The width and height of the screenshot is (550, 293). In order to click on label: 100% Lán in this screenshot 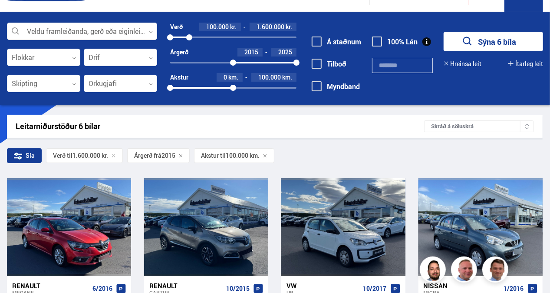, I will do `click(395, 42)`.